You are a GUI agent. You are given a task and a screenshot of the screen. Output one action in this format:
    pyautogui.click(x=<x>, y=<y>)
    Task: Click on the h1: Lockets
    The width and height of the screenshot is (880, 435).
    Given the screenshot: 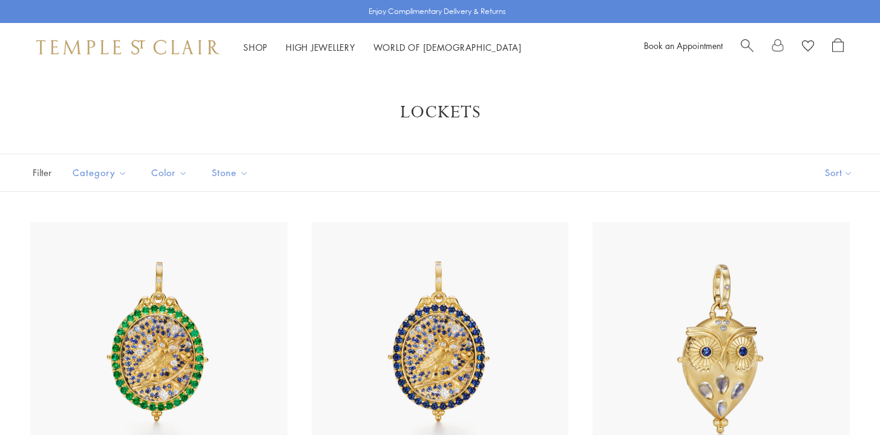 What is the action you would take?
    pyautogui.click(x=440, y=113)
    